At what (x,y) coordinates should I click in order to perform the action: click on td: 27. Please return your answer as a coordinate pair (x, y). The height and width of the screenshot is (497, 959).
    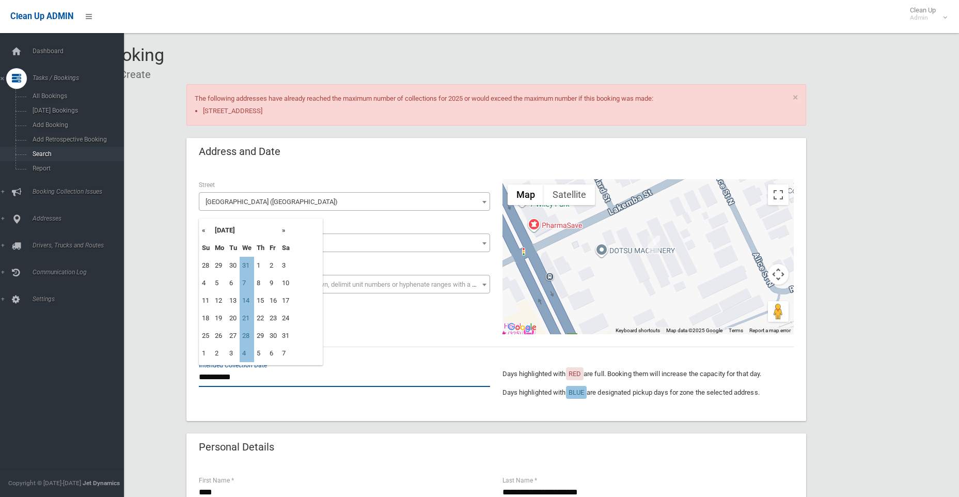
    Looking at the image, I should click on (233, 336).